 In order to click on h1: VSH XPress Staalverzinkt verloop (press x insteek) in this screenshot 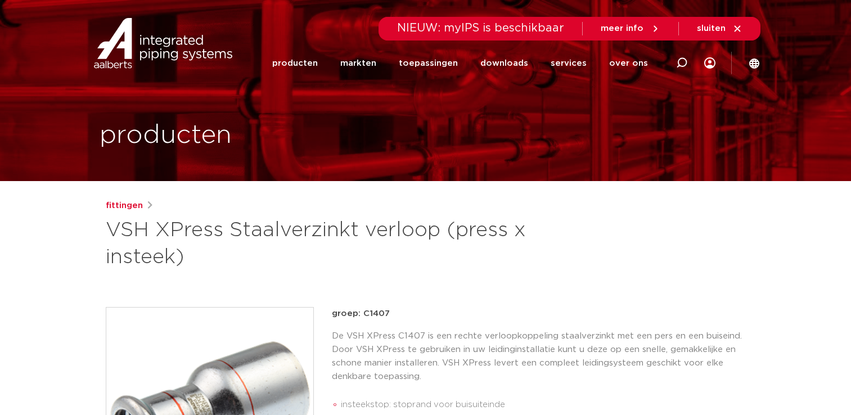, I will do `click(317, 244)`.